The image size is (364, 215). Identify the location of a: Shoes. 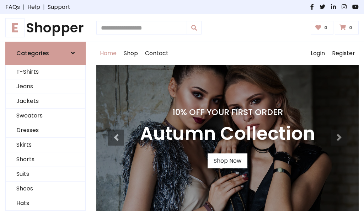
(45, 188).